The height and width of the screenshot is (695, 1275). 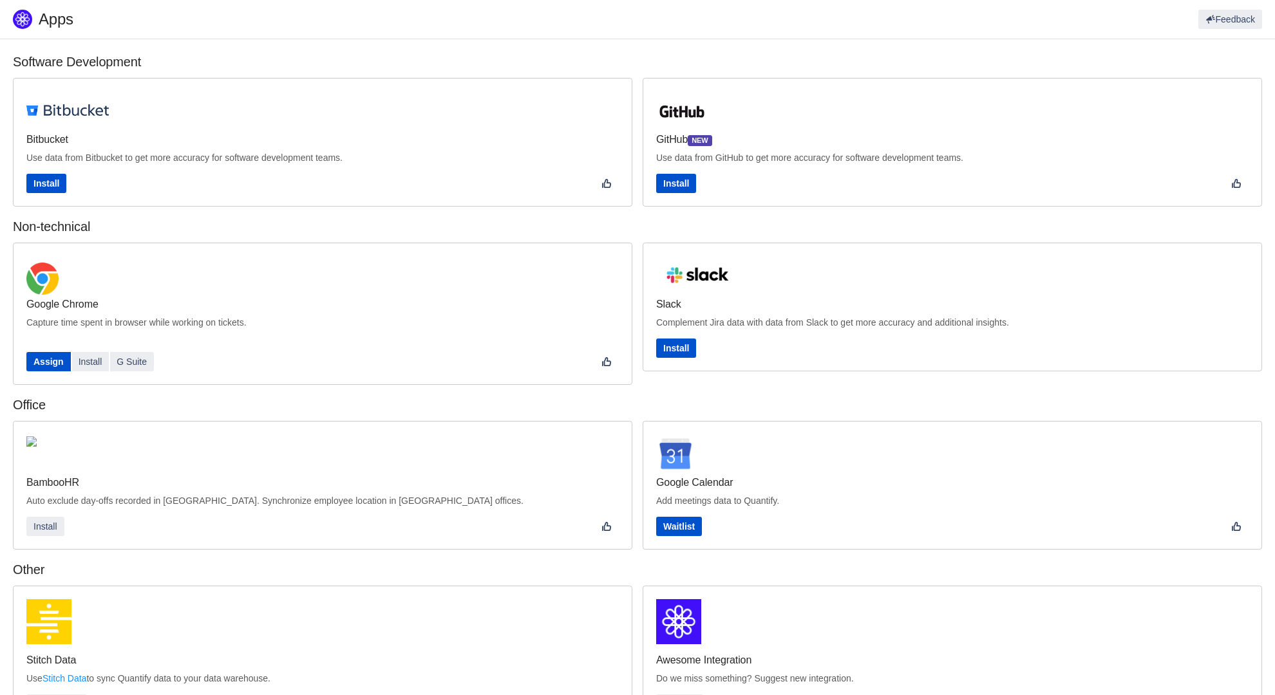 What do you see at coordinates (952, 661) in the screenshot?
I see `h3: Awesome Integration` at bounding box center [952, 661].